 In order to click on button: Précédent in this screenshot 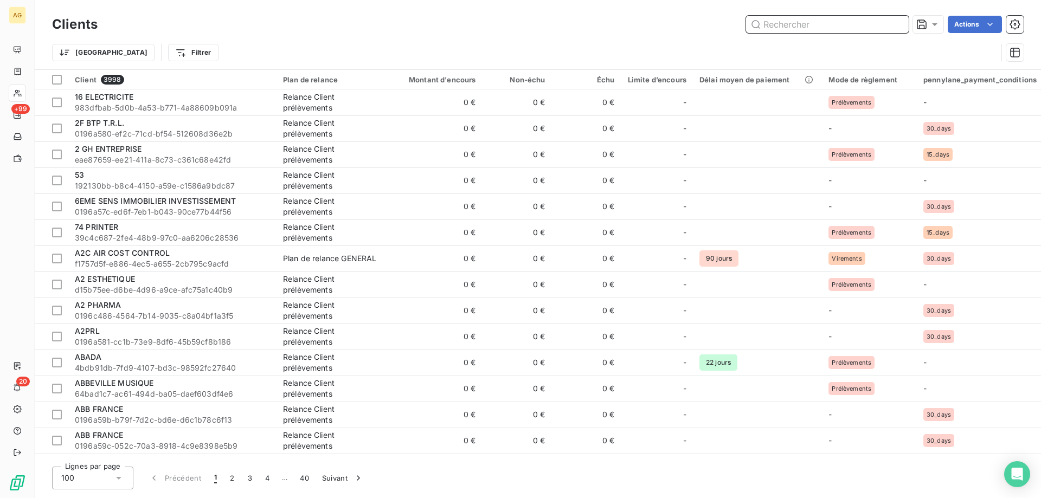, I will do `click(175, 478)`.